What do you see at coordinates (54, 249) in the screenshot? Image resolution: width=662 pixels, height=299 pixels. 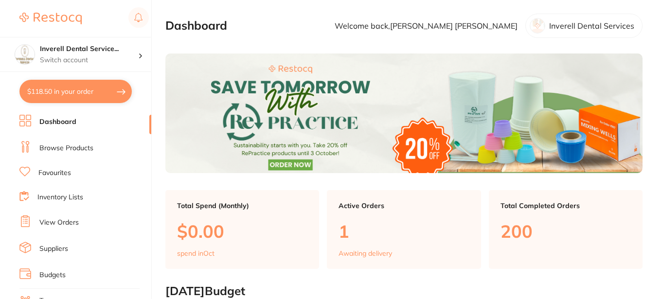 I see `a: Suppliers` at bounding box center [54, 249].